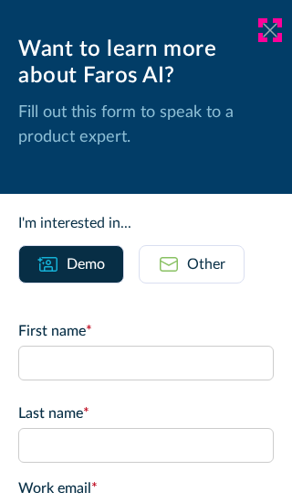  What do you see at coordinates (86, 264) in the screenshot?
I see `div: Demo` at bounding box center [86, 264].